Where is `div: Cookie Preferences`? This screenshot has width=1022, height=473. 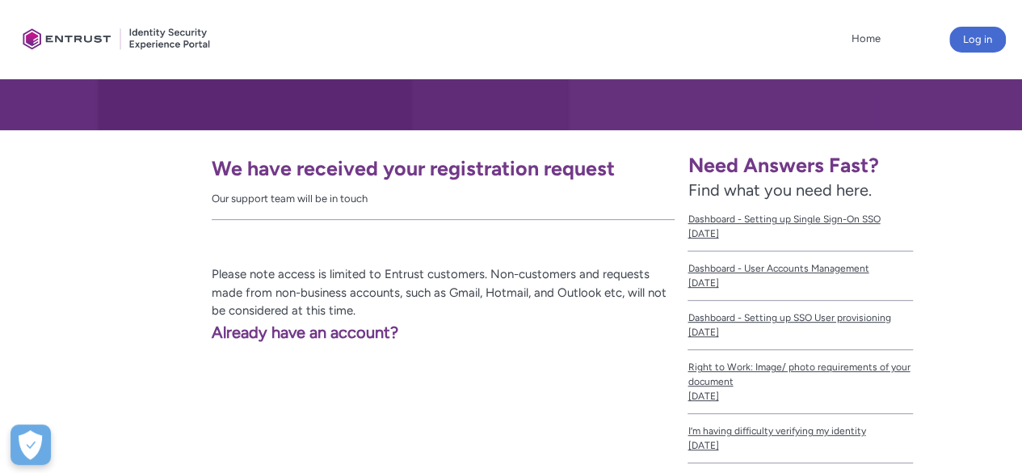
div: Cookie Preferences is located at coordinates (31, 444).